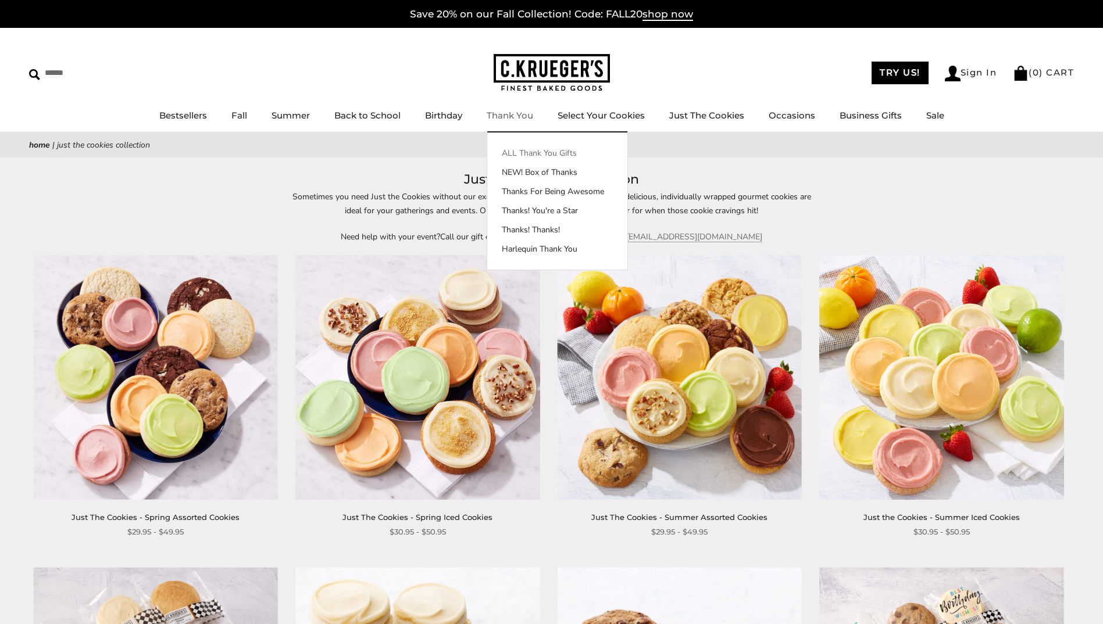  What do you see at coordinates (679, 377) in the screenshot?
I see `img: Just The Cookies - Summer Assorted Cookies` at bounding box center [679, 377].